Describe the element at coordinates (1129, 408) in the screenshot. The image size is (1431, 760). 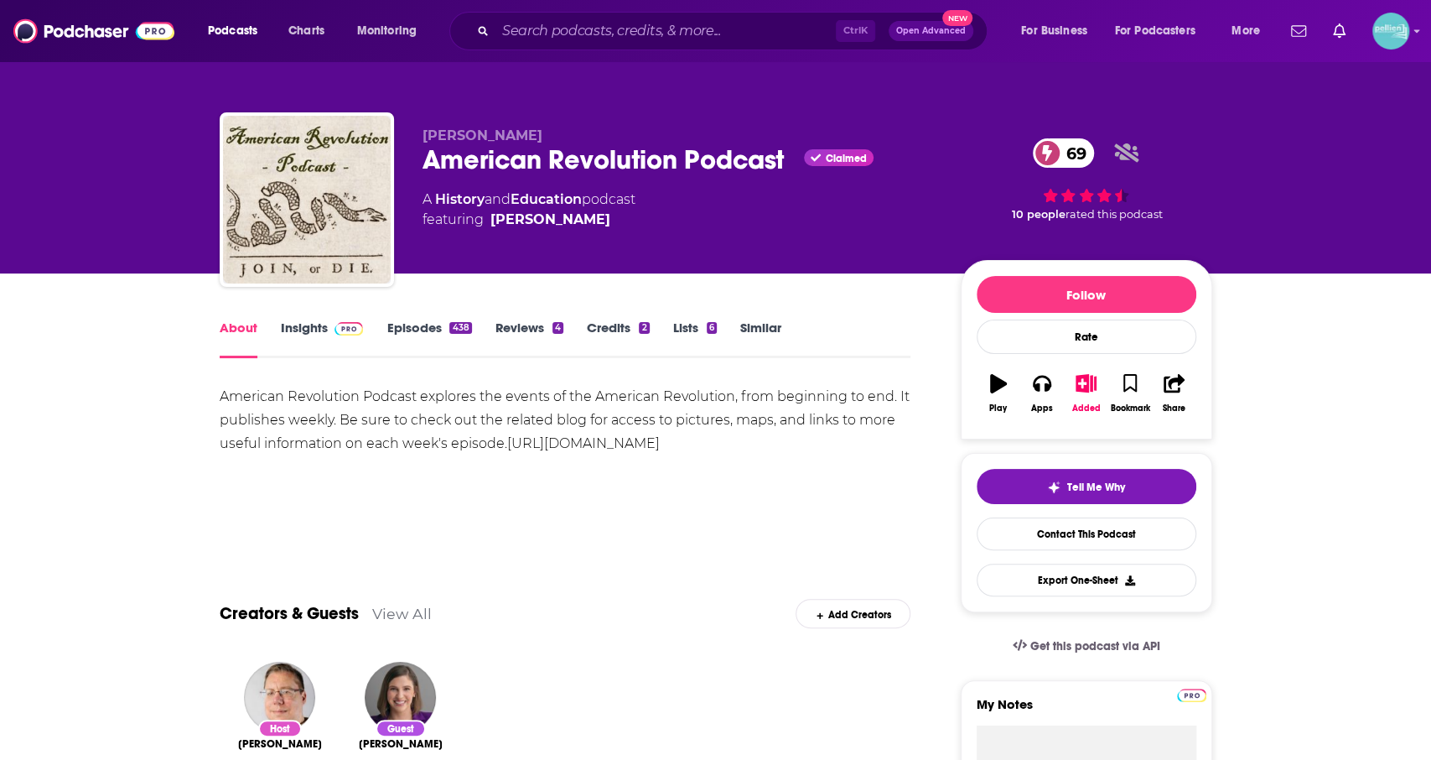
I see `div: Bookmark` at that location.